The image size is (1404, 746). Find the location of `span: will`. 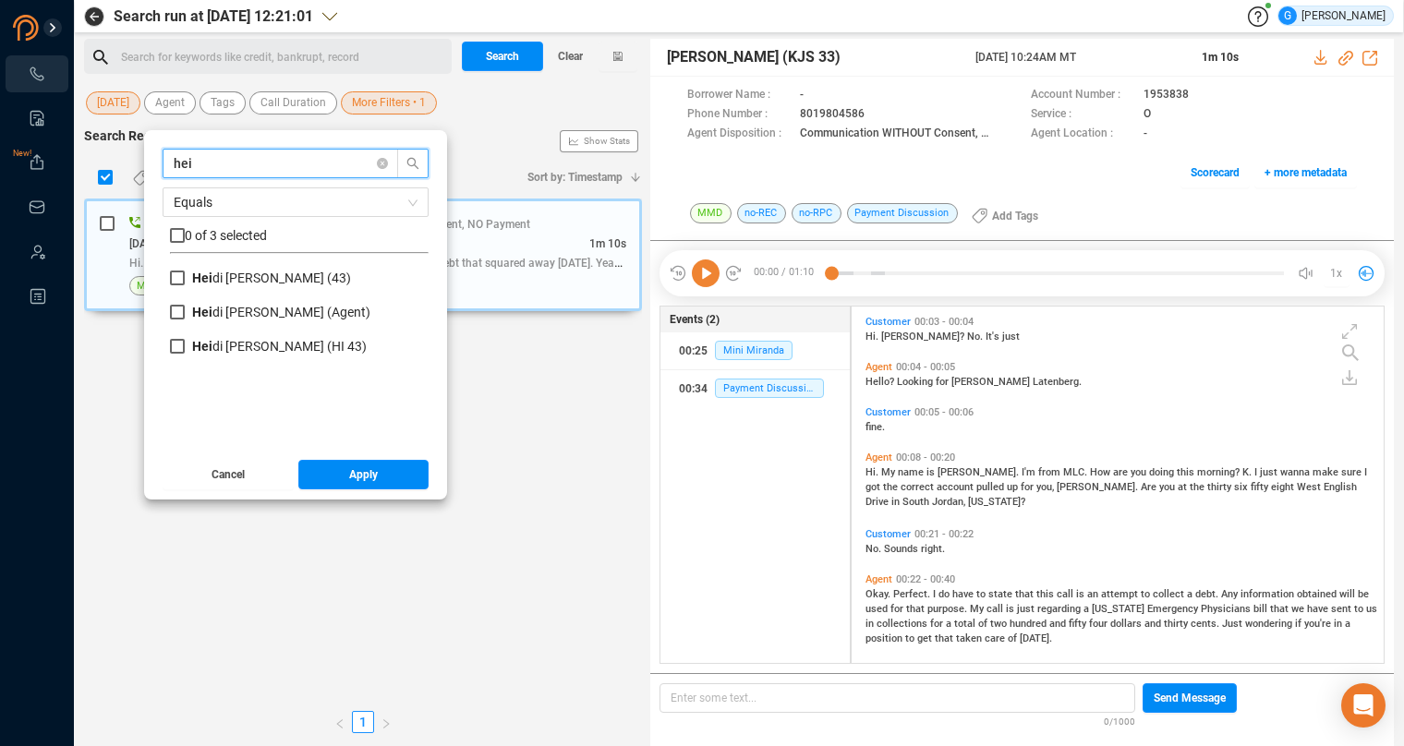

span: will is located at coordinates (1349, 594).